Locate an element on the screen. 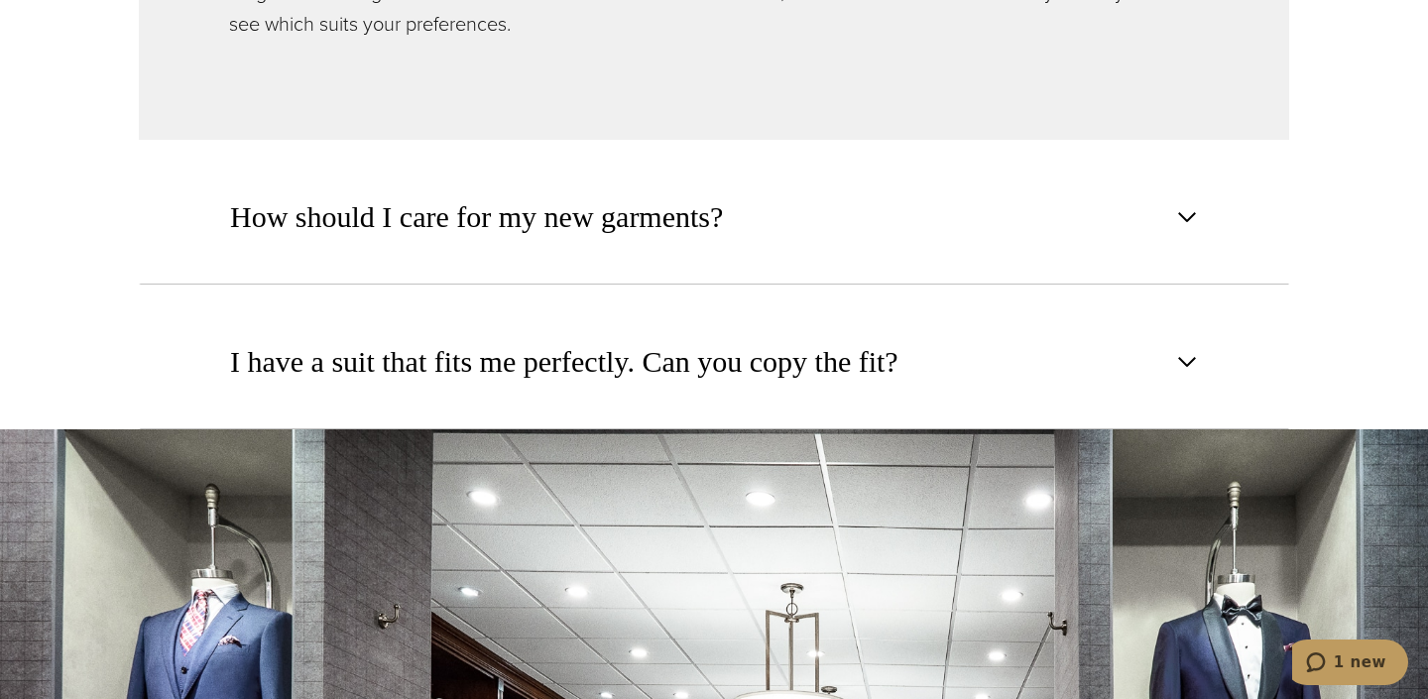 The height and width of the screenshot is (699, 1428). span: 1 new is located at coordinates (67, 23).